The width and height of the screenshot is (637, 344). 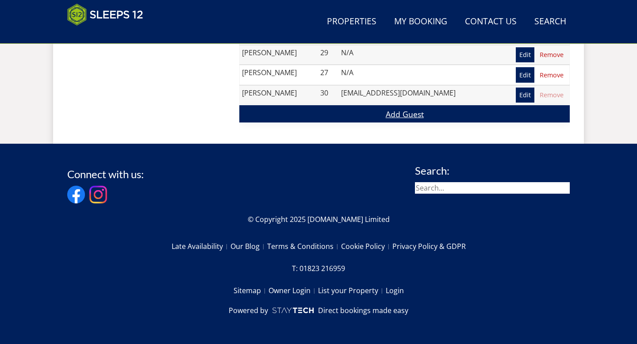 I want to click on a: Powered byDirect bookings made easy, so click(x=318, y=311).